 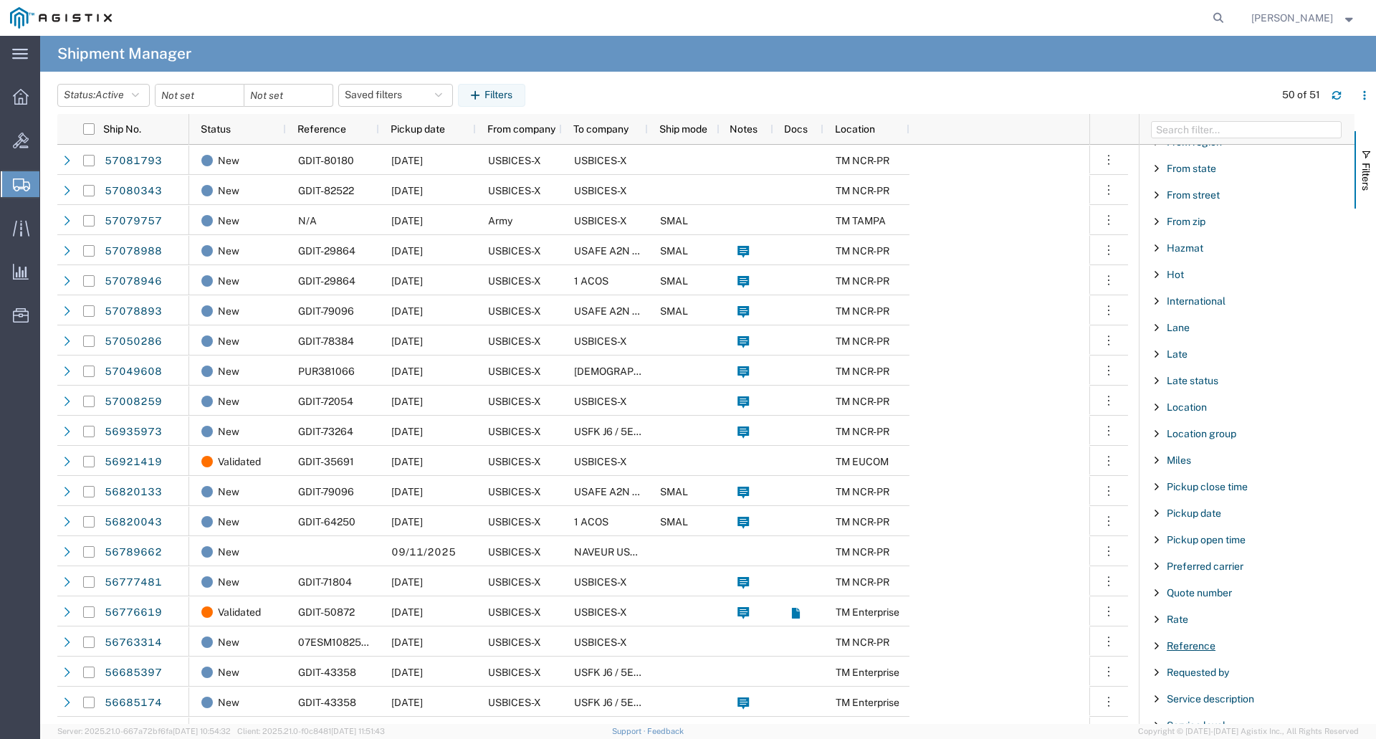 What do you see at coordinates (144, 731) in the screenshot?
I see `span: Server: 2025.21.0-667a72bf6fa` at bounding box center [144, 731].